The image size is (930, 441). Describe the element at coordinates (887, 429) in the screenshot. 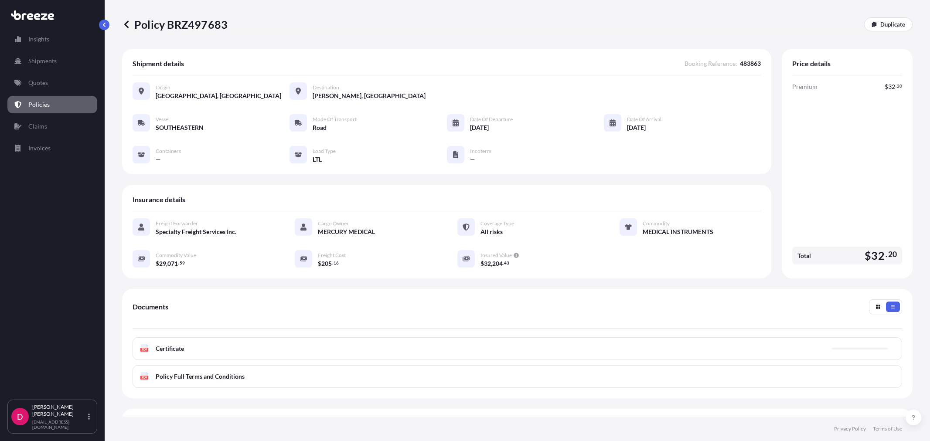

I see `a: Terms of Use` at that location.